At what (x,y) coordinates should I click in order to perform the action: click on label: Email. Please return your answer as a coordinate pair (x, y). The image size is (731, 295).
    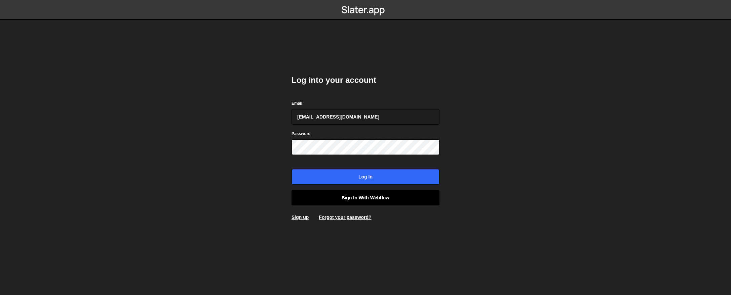
    Looking at the image, I should click on (297, 103).